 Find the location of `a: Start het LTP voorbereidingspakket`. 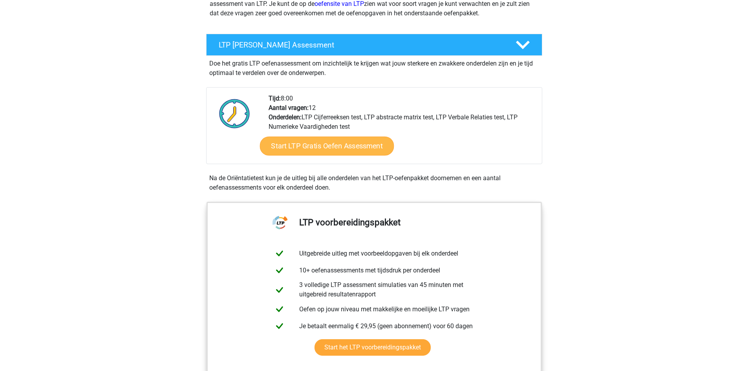

a: Start het LTP voorbereidingspakket is located at coordinates (373, 348).